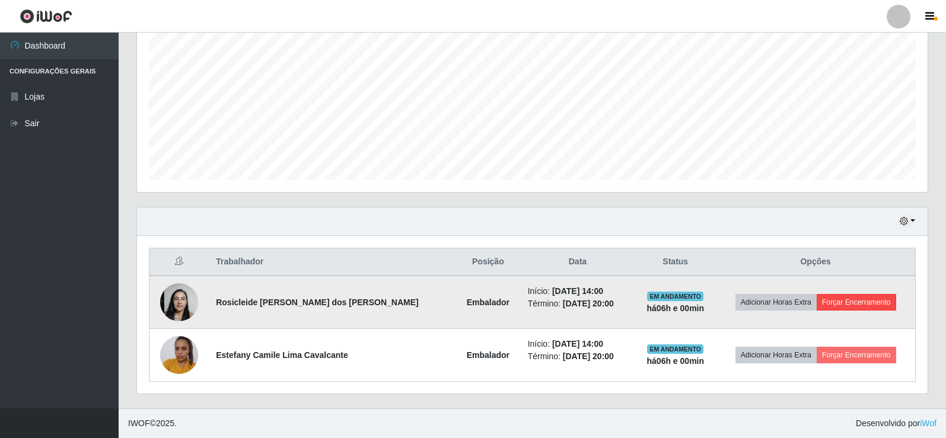 The width and height of the screenshot is (946, 438). I want to click on th: Opções, so click(815, 262).